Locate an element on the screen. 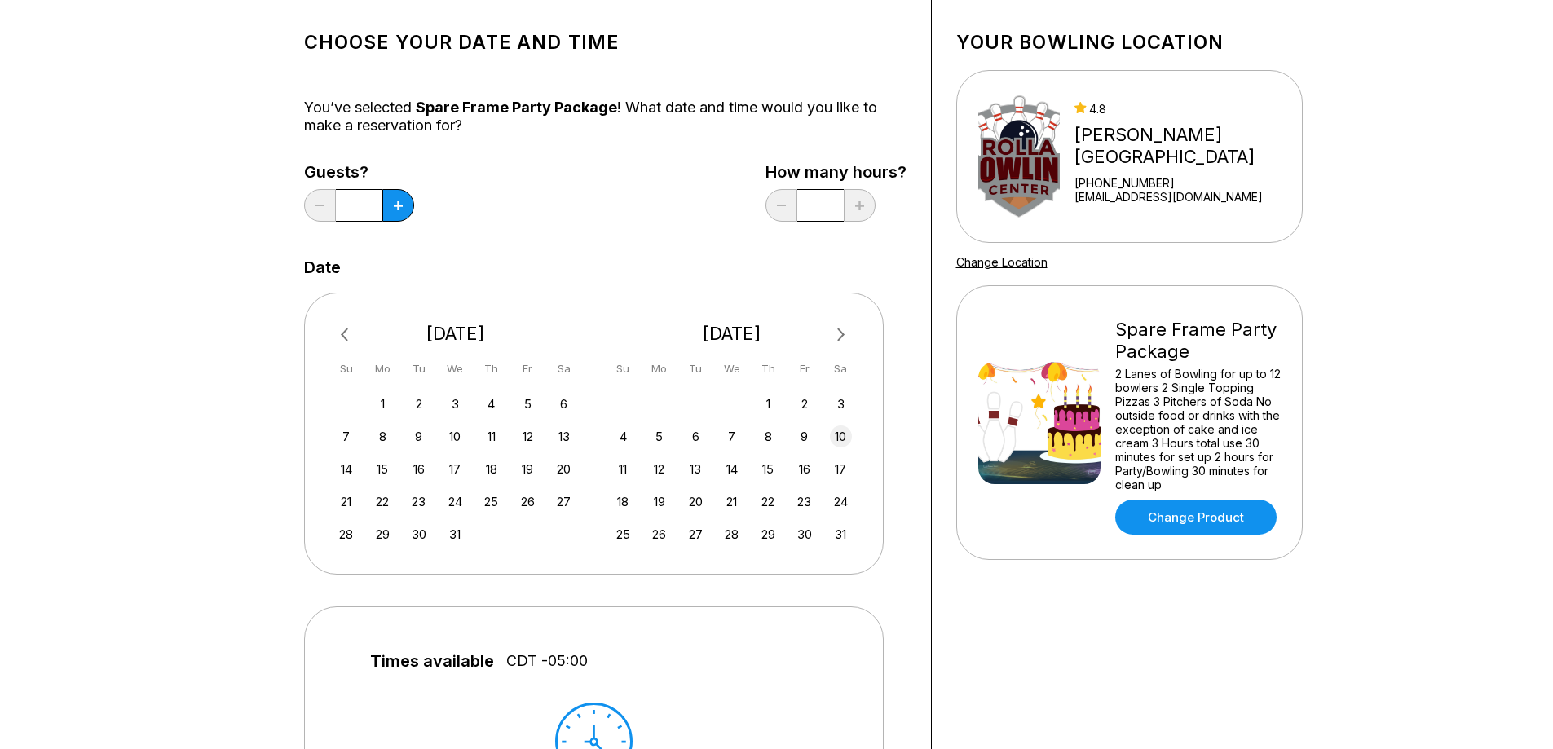 This screenshot has height=749, width=1553. div: Choose Wednesday, January 7th, 2026 is located at coordinates (731, 436).